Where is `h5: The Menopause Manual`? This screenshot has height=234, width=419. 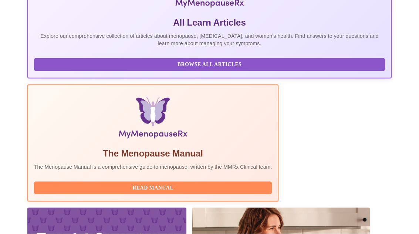 h5: The Menopause Manual is located at coordinates (153, 153).